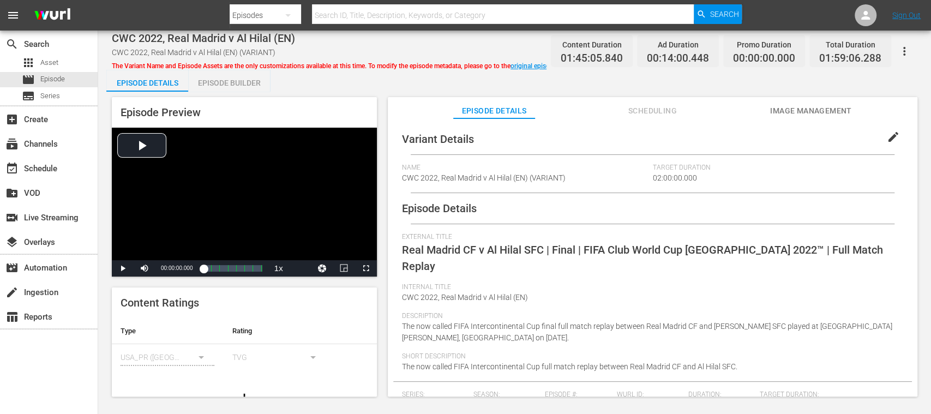 This screenshot has height=414, width=931. What do you see at coordinates (828, 395) in the screenshot?
I see `span: Target Duration:` at bounding box center [828, 395].